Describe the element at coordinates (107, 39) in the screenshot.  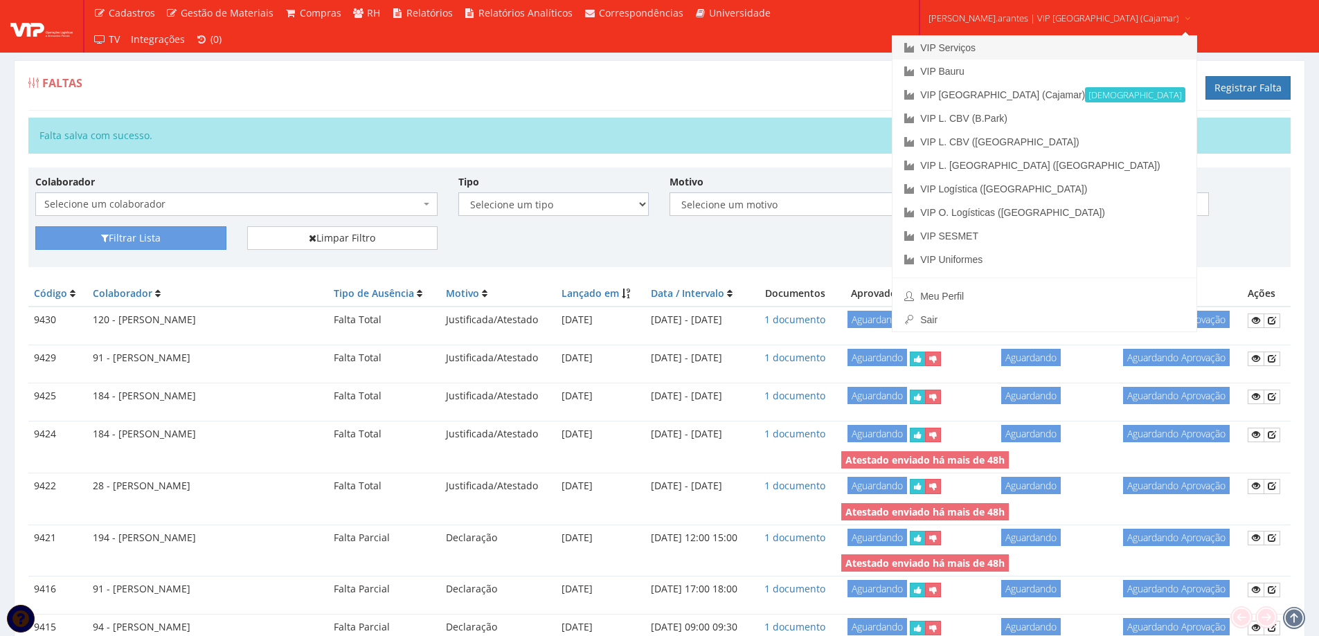
I see `a: TV` at that location.